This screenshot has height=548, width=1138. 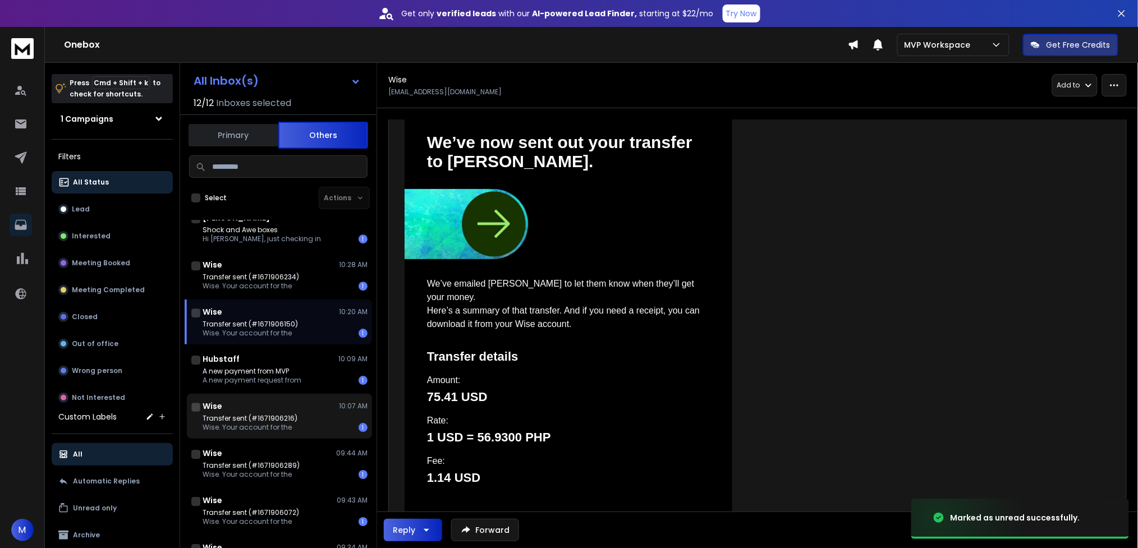 I want to click on span: Cmd + Shift + k, so click(x=121, y=83).